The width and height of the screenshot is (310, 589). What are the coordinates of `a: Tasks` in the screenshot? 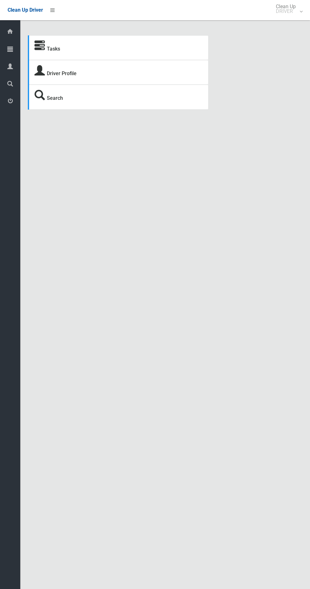 It's located at (53, 49).